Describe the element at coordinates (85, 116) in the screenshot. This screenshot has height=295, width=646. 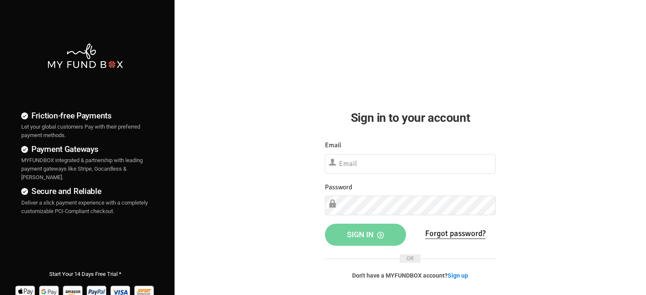
I see `h4: Friction-free Payments` at that location.